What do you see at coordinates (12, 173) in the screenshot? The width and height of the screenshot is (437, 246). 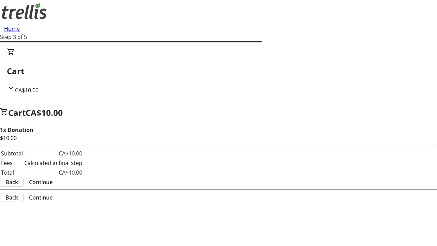 I see `td: Total` at bounding box center [12, 173].